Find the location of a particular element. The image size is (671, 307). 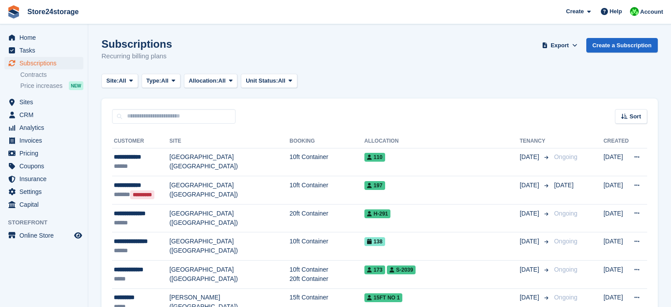

h1: Subscriptions is located at coordinates (137, 44).